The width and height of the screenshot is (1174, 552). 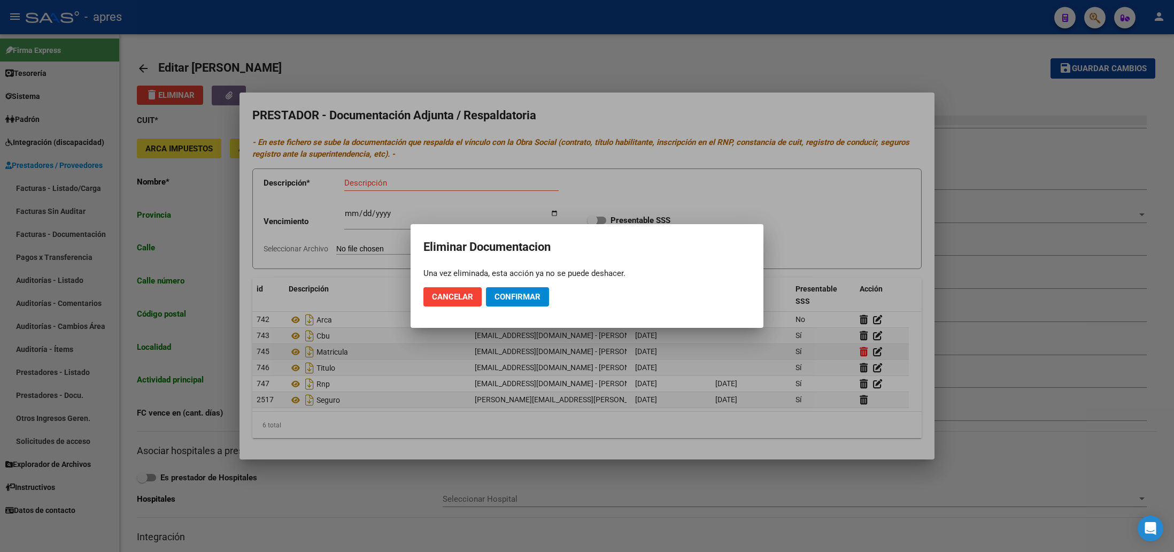 What do you see at coordinates (452, 297) in the screenshot?
I see `button: Cancelar` at bounding box center [452, 297].